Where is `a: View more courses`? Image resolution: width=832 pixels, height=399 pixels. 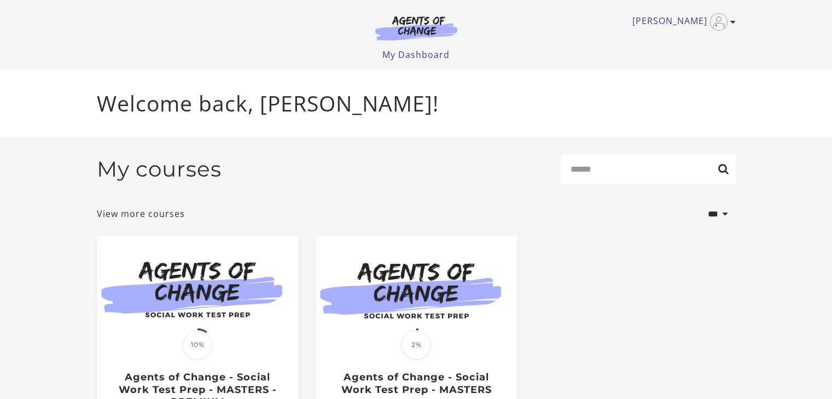
a: View more courses is located at coordinates (141, 214).